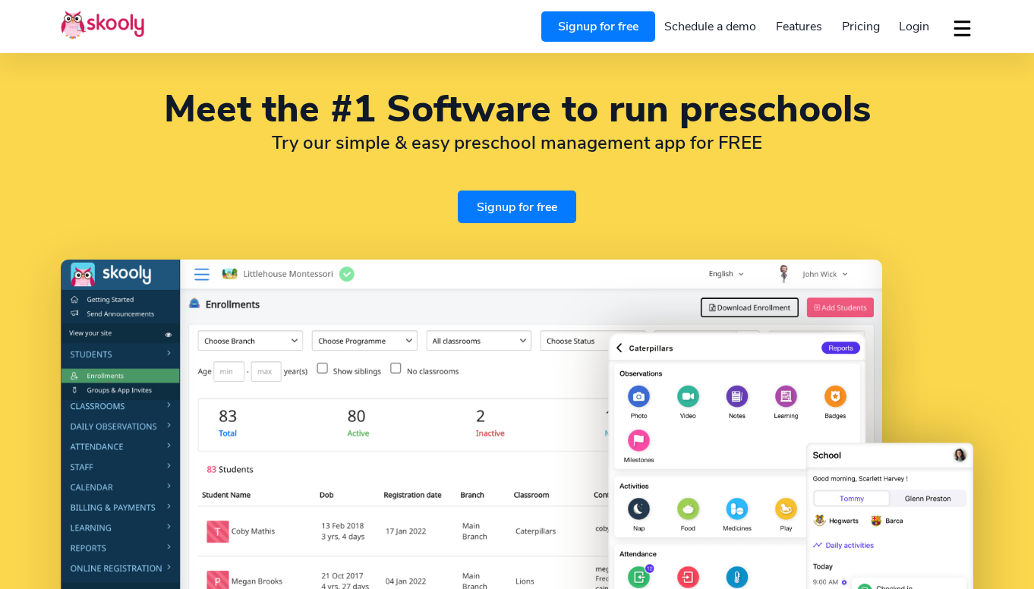 The width and height of the screenshot is (1034, 589). What do you see at coordinates (962, 28) in the screenshot?
I see `button: dropdown menu` at bounding box center [962, 28].